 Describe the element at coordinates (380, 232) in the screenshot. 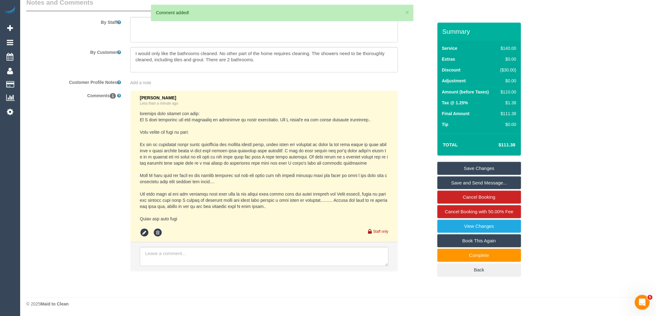

I see `small: Staff only` at that location.